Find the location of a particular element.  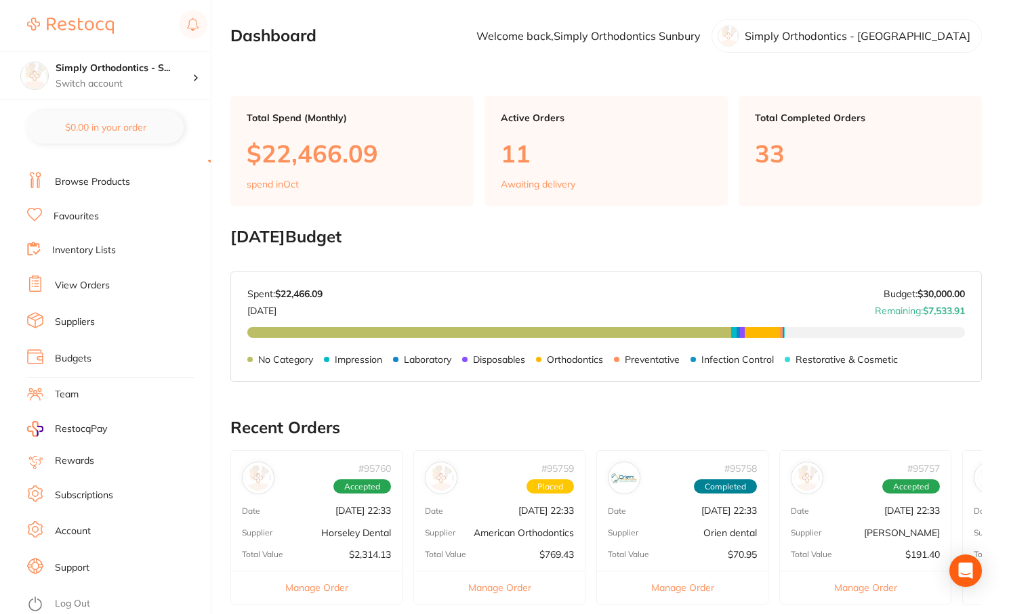

img: Restocq Logo is located at coordinates (70, 26).